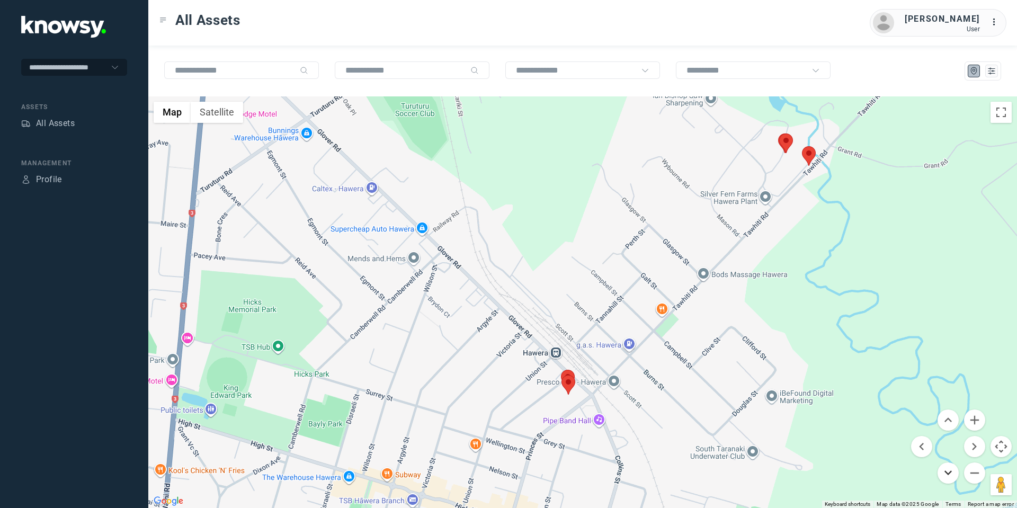 This screenshot has height=508, width=1017. What do you see at coordinates (948, 473) in the screenshot?
I see `button: Move down` at bounding box center [948, 473].